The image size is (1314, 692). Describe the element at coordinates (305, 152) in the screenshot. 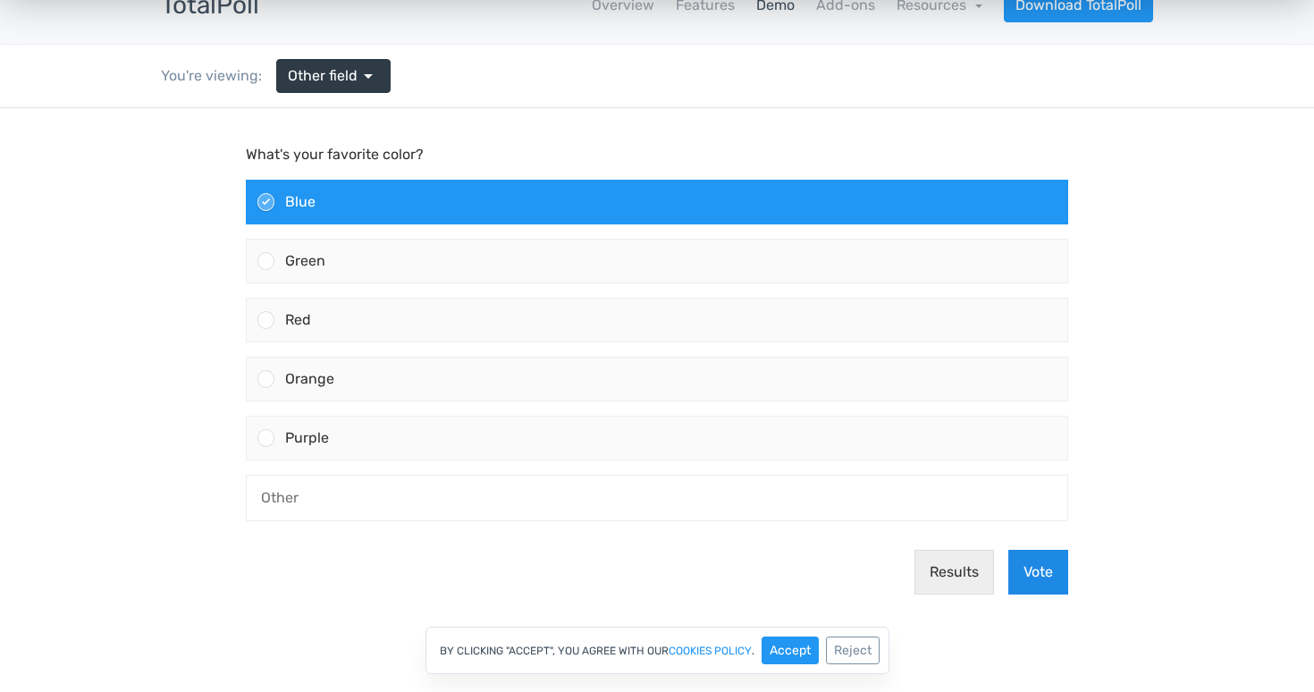

I see `span: Green` at that location.